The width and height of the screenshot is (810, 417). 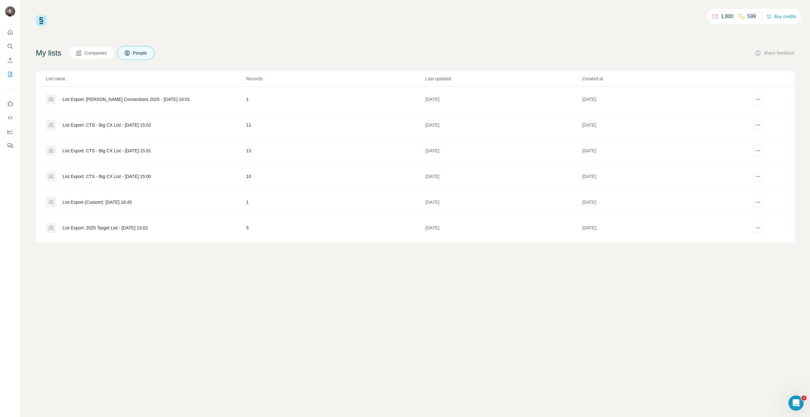 What do you see at coordinates (10, 104) in the screenshot?
I see `button: Use Surfe on LinkedIn` at bounding box center [10, 104].